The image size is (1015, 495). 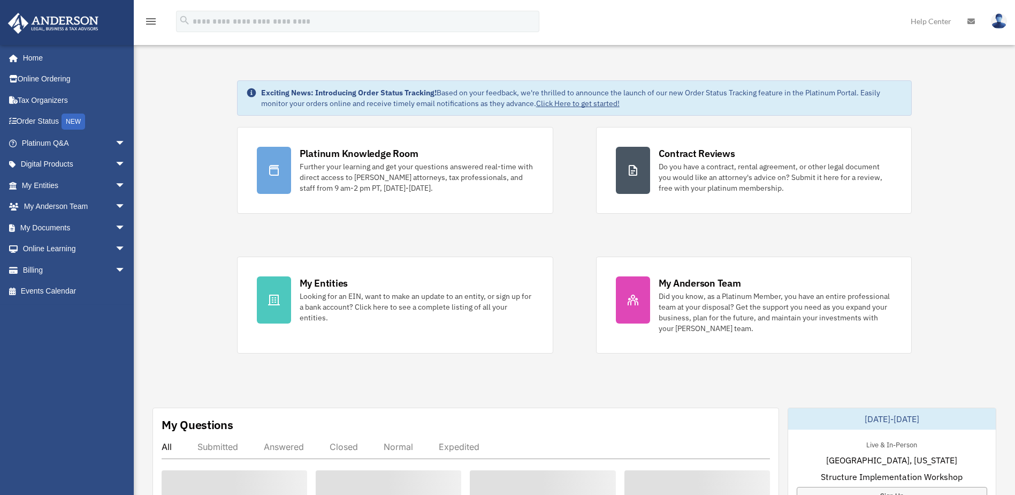 What do you see at coordinates (74, 227) in the screenshot?
I see `a: My Documentsarrow_drop_down` at bounding box center [74, 227].